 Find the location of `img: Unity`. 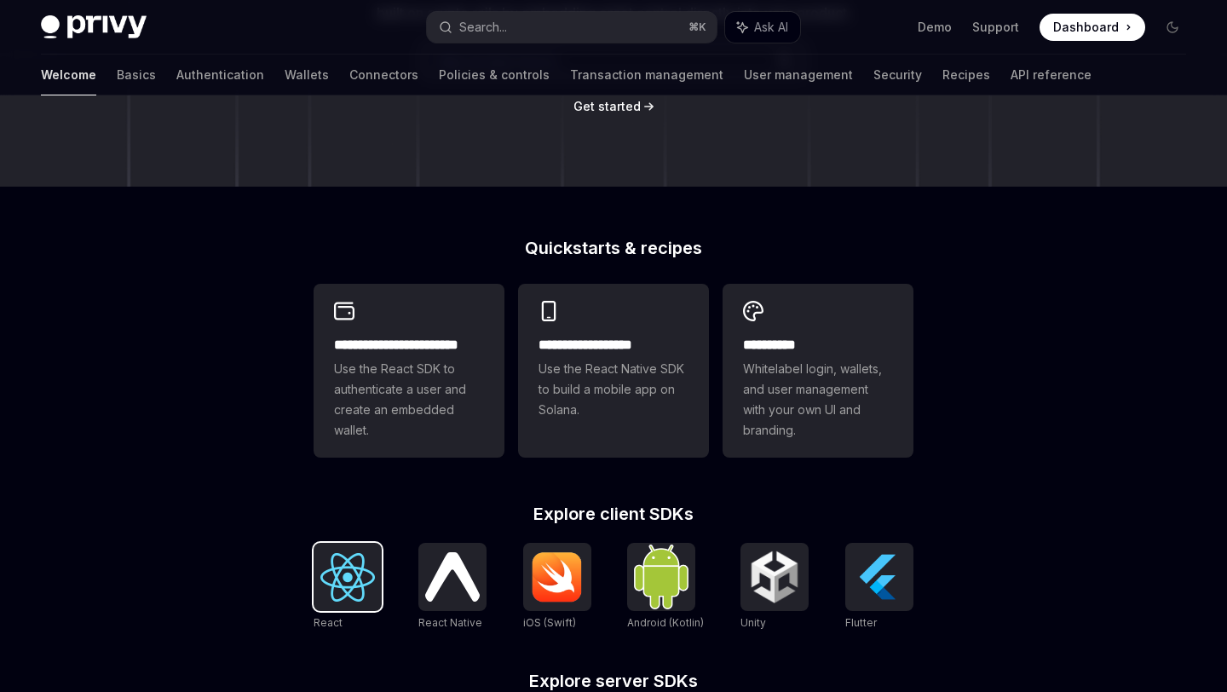

img: Unity is located at coordinates (774, 577).